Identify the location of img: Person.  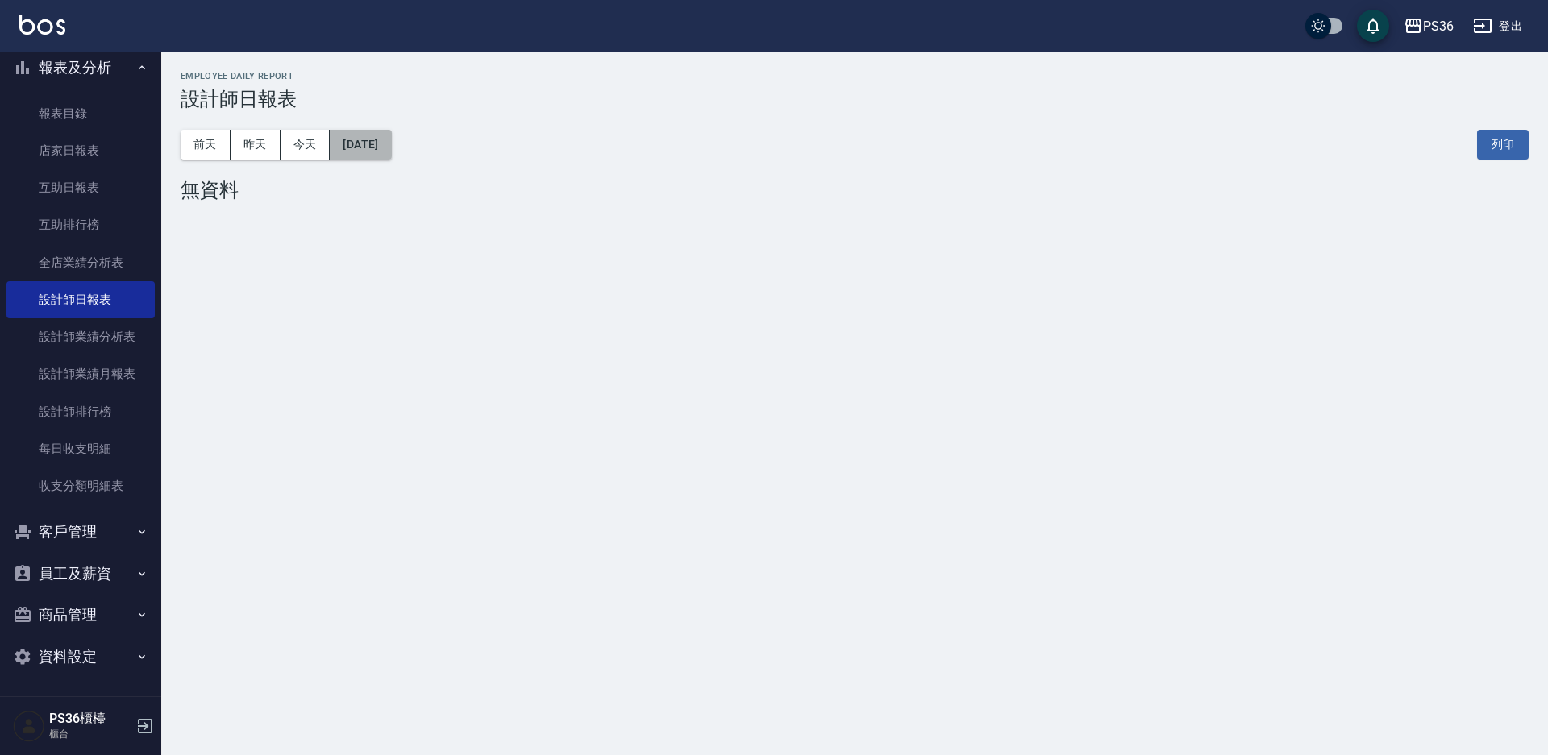
(29, 726).